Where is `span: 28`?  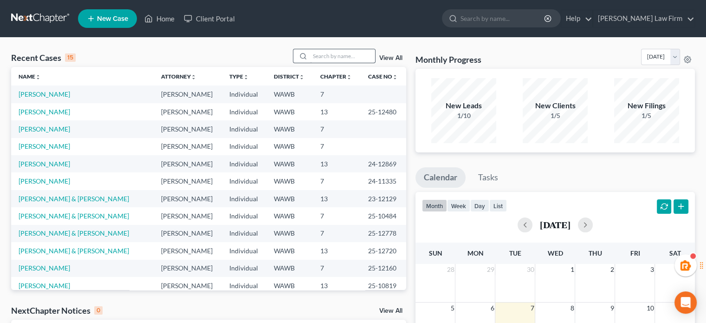
span: 28 is located at coordinates (450, 269).